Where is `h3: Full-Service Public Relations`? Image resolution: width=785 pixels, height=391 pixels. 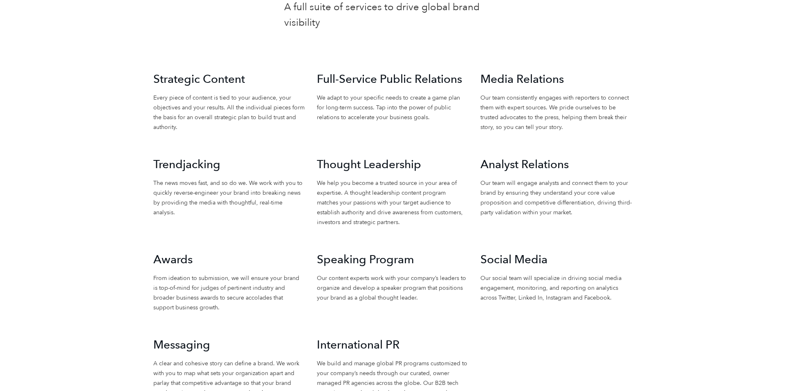
h3: Full-Service Public Relations is located at coordinates (392, 79).